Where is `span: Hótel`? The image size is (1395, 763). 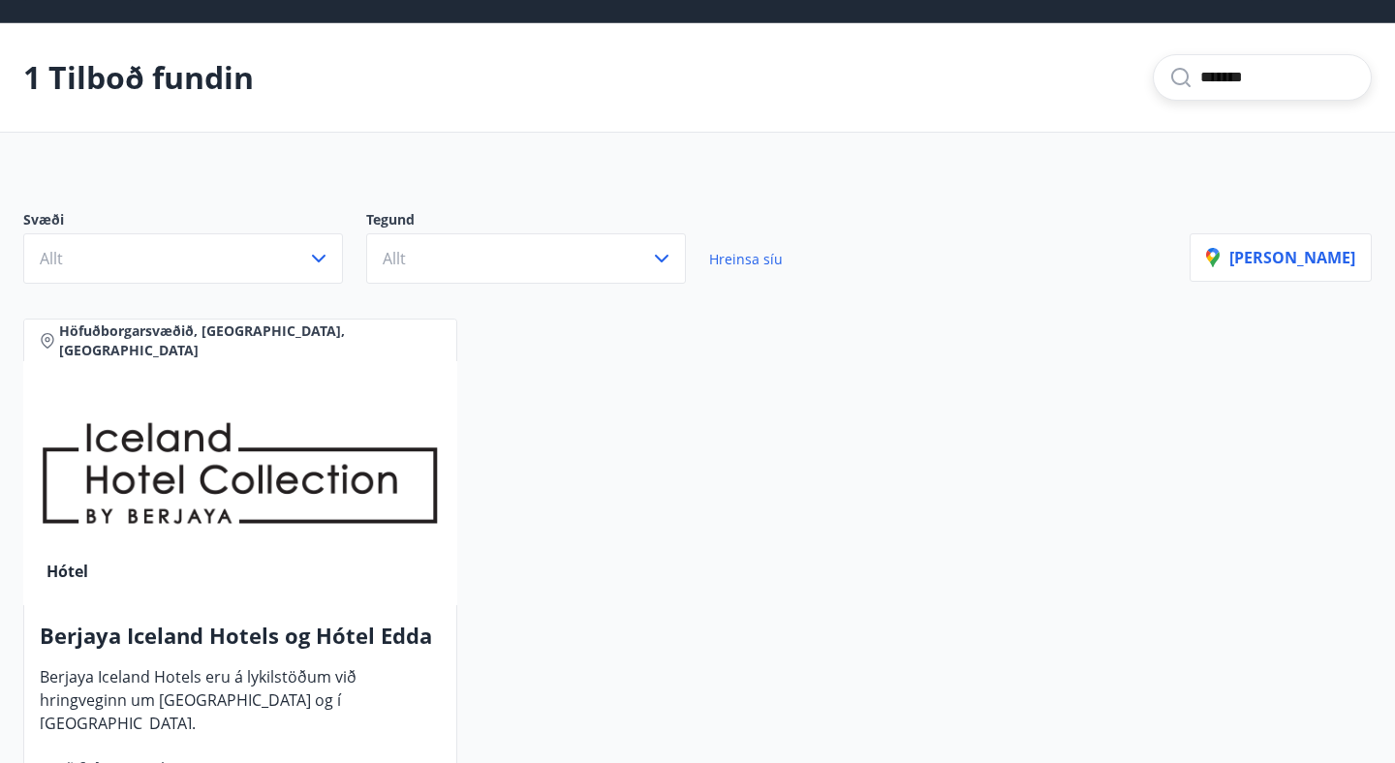 span: Hótel is located at coordinates (67, 572).